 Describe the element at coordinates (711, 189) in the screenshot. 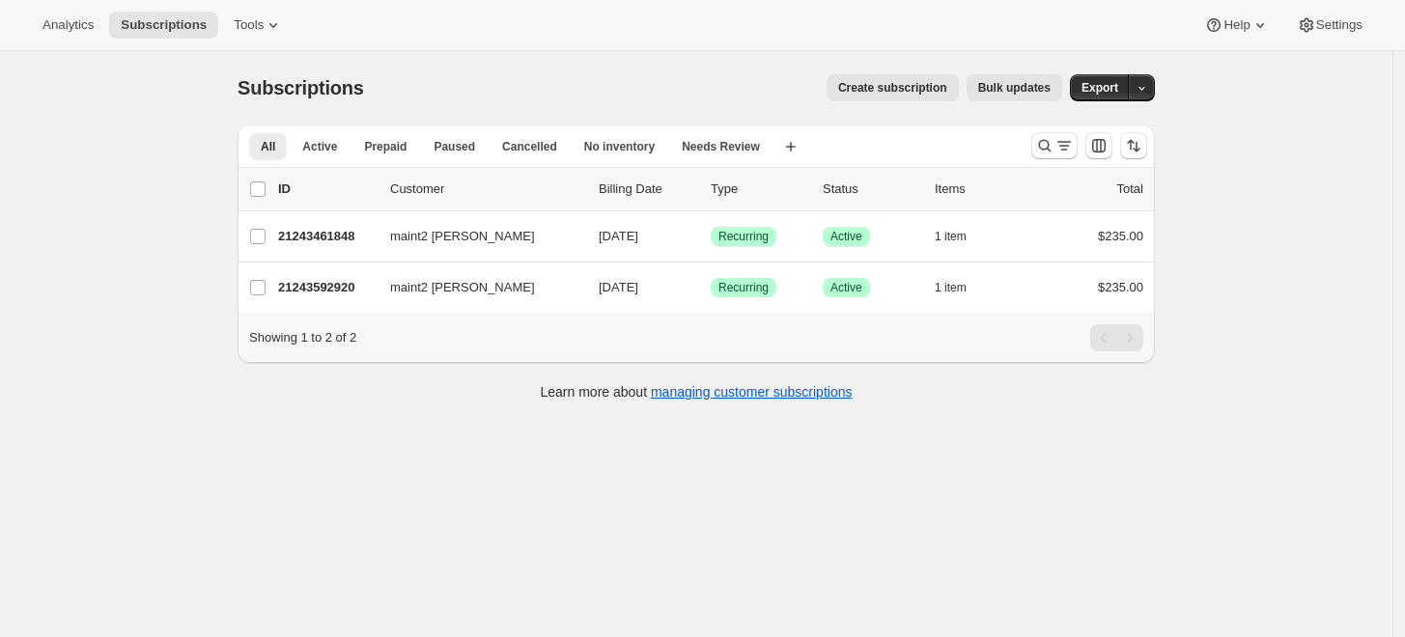

I see `div: IDCustomerBilling DateTypeStatusItemsTotal` at that location.